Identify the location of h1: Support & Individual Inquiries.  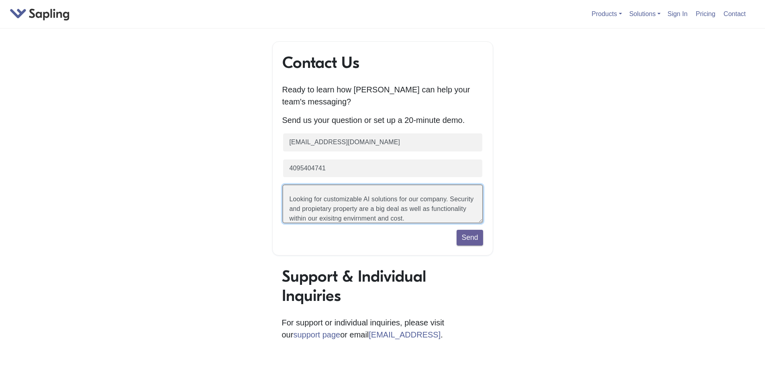
(383, 286).